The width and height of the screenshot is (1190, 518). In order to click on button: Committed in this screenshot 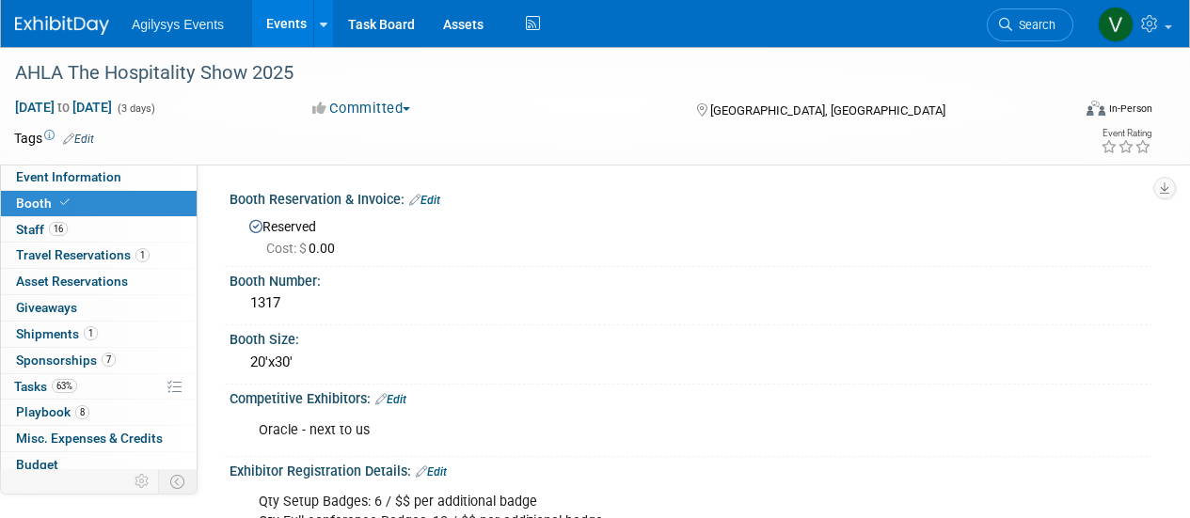, I will do `click(361, 108)`.